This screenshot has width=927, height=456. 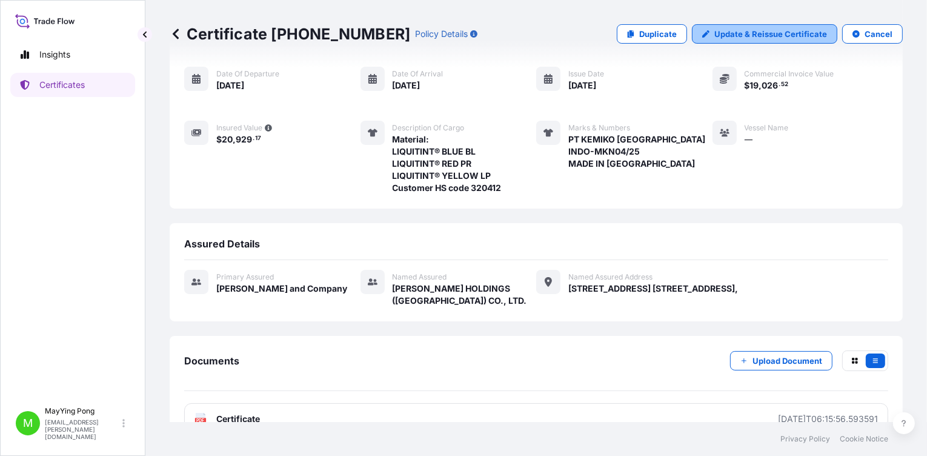 I want to click on span: Vessel Name, so click(x=766, y=128).